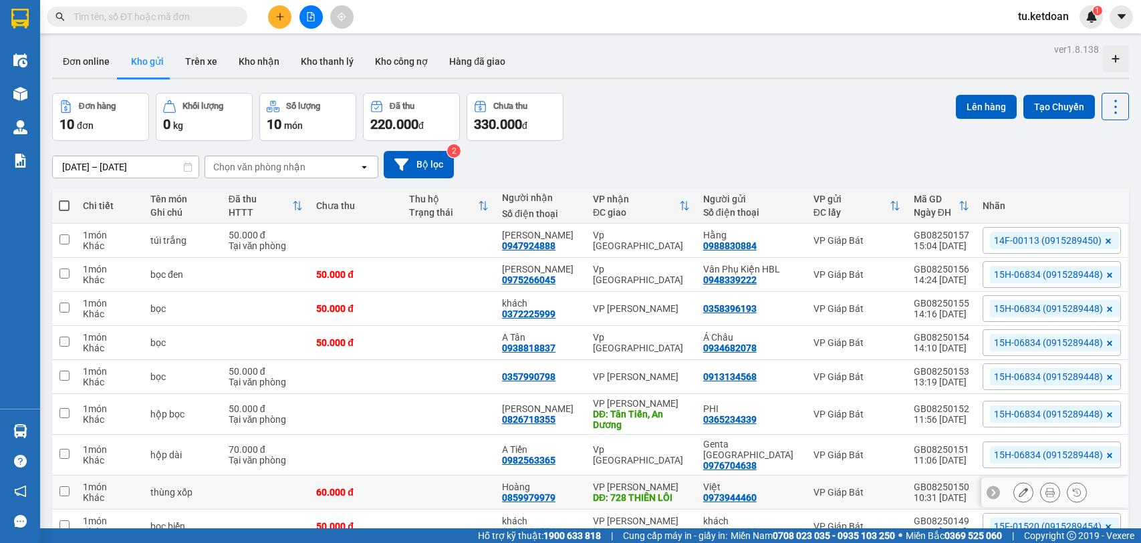  I want to click on strong: 0708 023 035 - 0935 103 250, so click(833, 536).